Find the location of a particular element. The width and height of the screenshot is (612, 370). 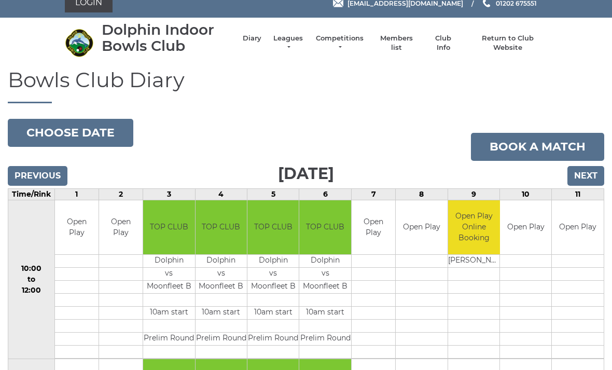

td: 7 is located at coordinates (373, 194).